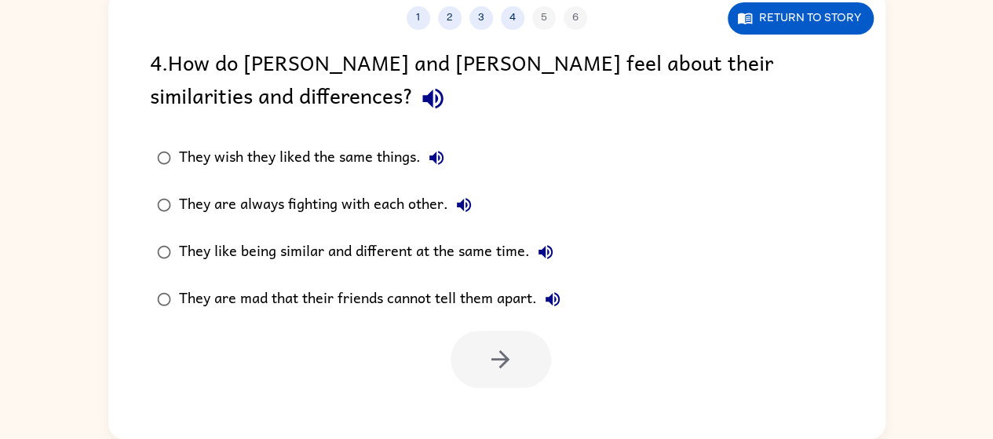 The width and height of the screenshot is (993, 439). Describe the element at coordinates (418, 18) in the screenshot. I see `button: 1` at that location.